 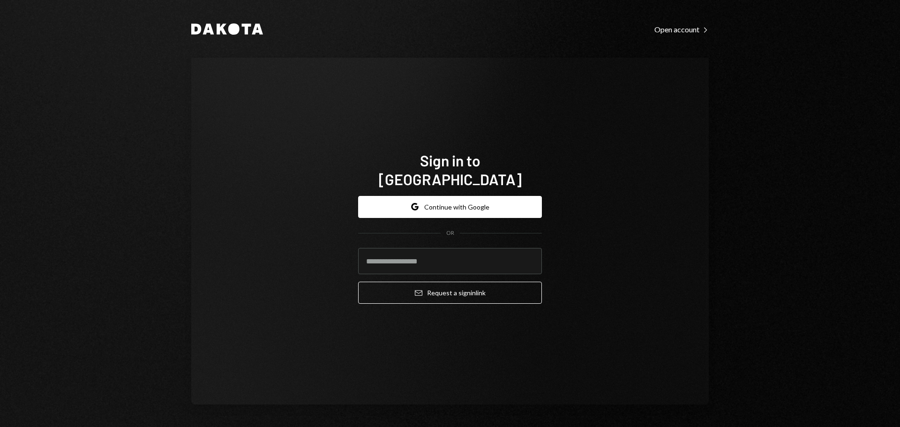 What do you see at coordinates (681, 30) in the screenshot?
I see `div: Open account` at bounding box center [681, 30].